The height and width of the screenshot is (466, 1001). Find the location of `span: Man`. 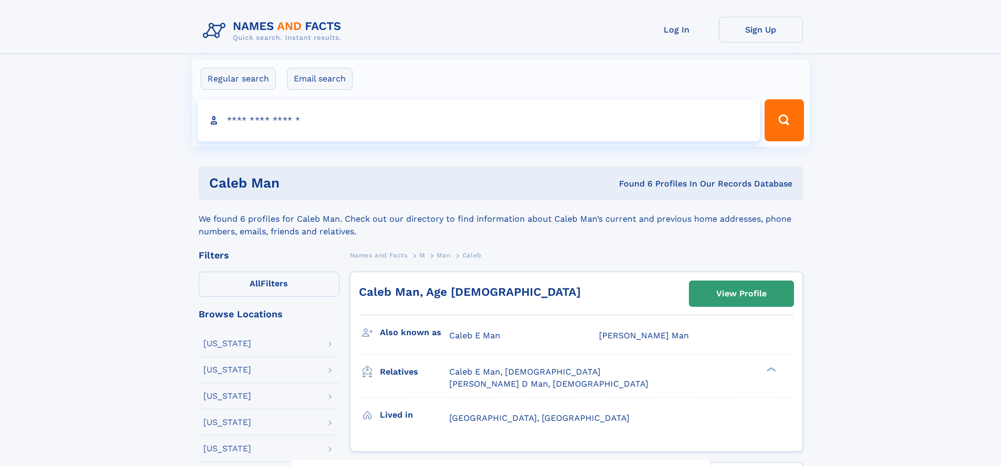

span: Man is located at coordinates (444, 255).